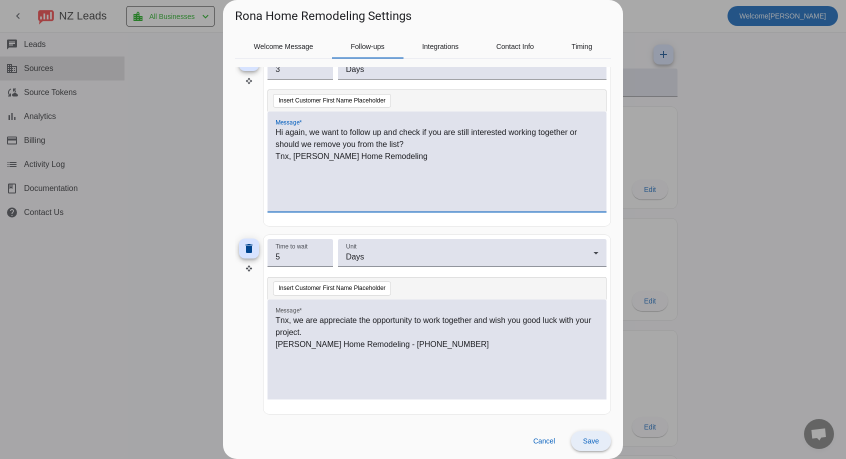  I want to click on mat-icon: delete, so click(249, 248).